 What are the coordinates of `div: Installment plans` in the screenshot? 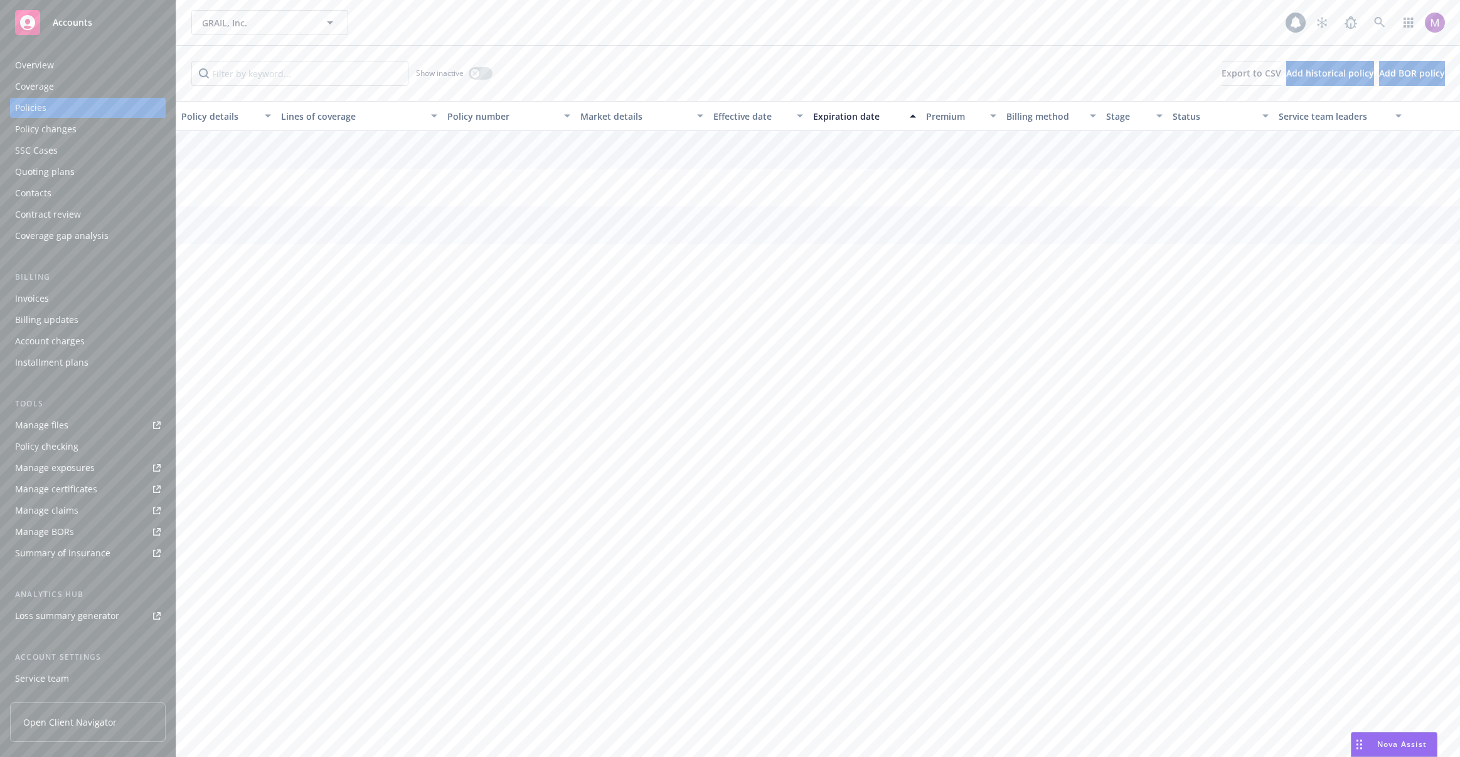 It's located at (51, 363).